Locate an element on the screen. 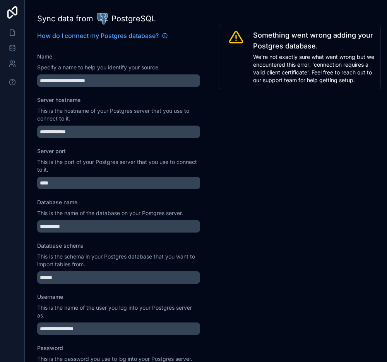 The height and width of the screenshot is (362, 387). label: Database schema is located at coordinates (60, 245).